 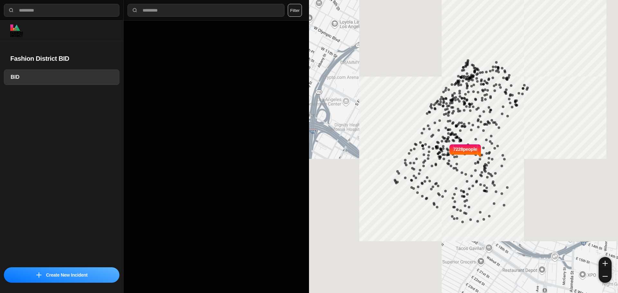 What do you see at coordinates (465, 153) in the screenshot?
I see `p: 7228 people` at bounding box center [465, 153].